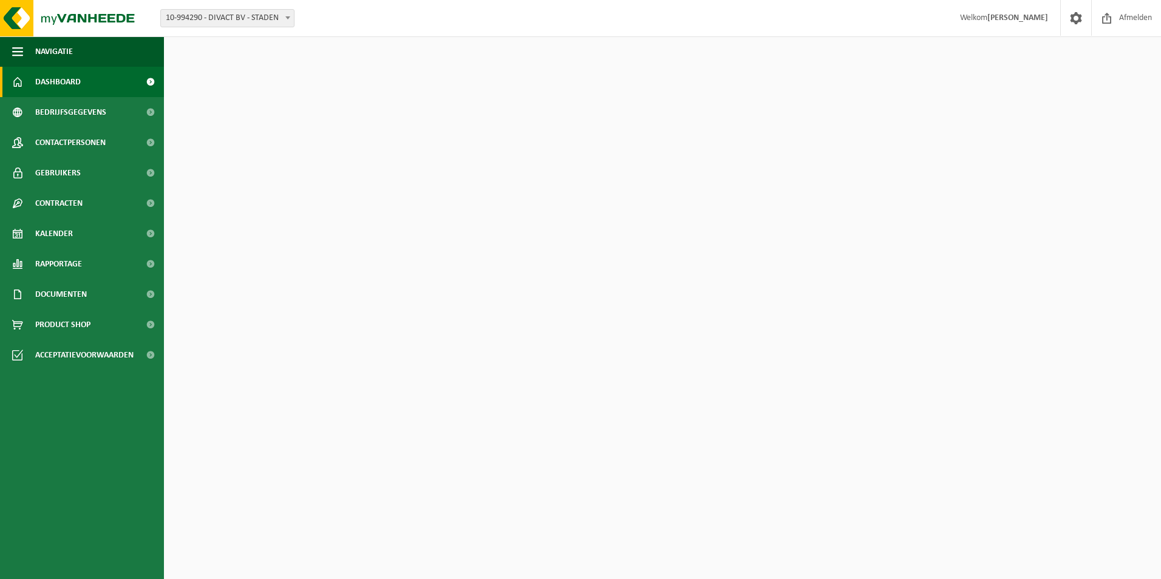 Image resolution: width=1161 pixels, height=579 pixels. What do you see at coordinates (70, 143) in the screenshot?
I see `span: Contactpersonen` at bounding box center [70, 143].